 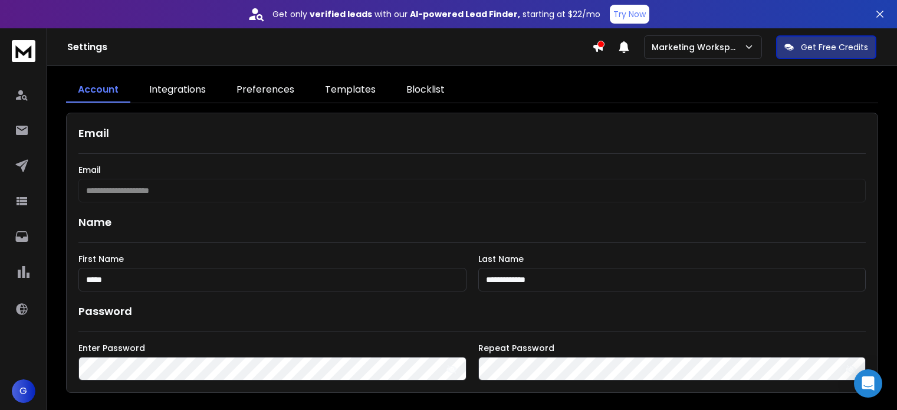 What do you see at coordinates (697, 47) in the screenshot?
I see `p: Marketing Workspace` at bounding box center [697, 47].